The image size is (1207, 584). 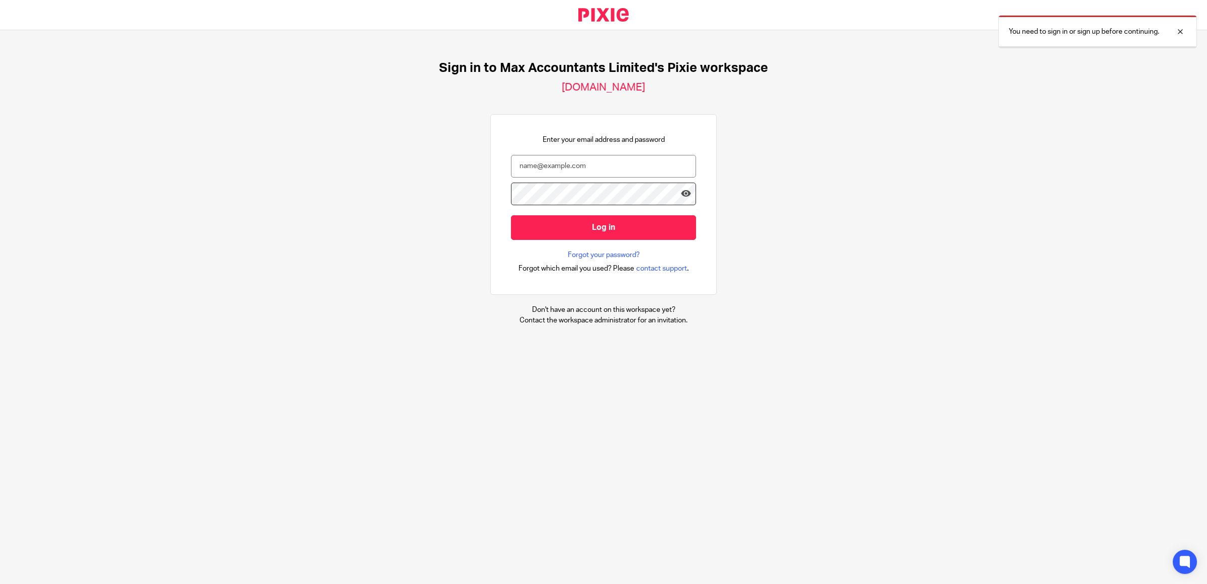 I want to click on h1: Sign in to Max Accountants Limited's Pixie workspace, so click(x=604, y=68).